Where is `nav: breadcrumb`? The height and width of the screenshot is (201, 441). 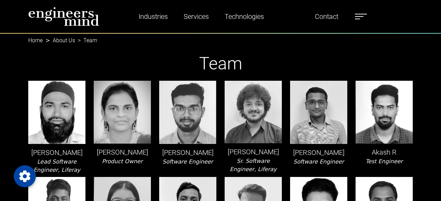
nav: breadcrumb is located at coordinates (220, 37).